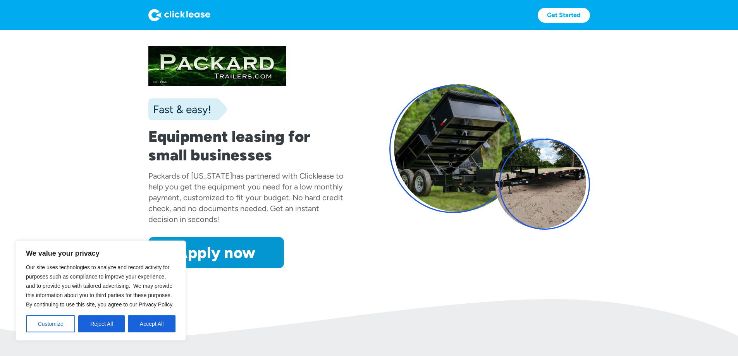 Image resolution: width=738 pixels, height=356 pixels. What do you see at coordinates (102, 324) in the screenshot?
I see `button: Reject All` at bounding box center [102, 324].